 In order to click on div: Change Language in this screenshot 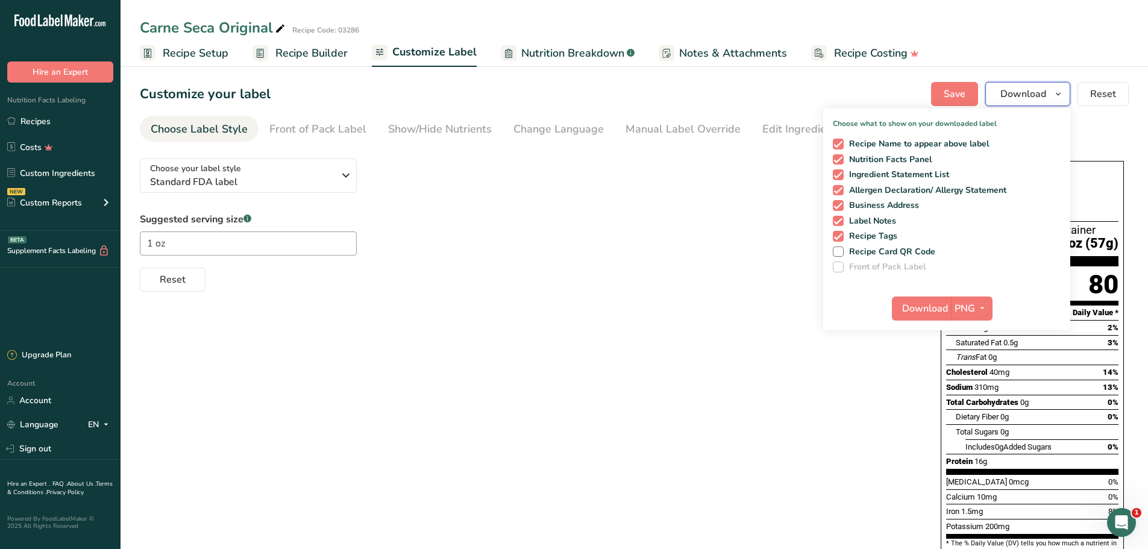, I will do `click(559, 129)`.